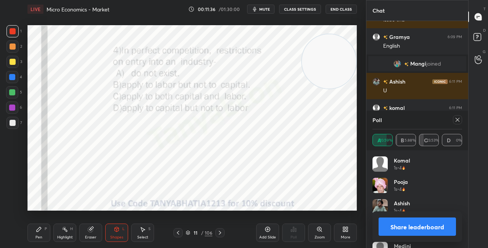  I want to click on div: 4, so click(14, 77).